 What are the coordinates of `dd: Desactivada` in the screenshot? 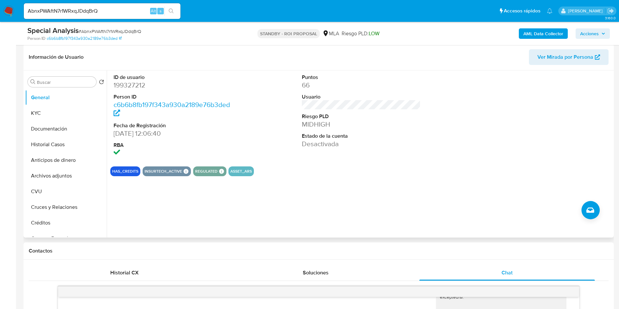 It's located at (361, 144).